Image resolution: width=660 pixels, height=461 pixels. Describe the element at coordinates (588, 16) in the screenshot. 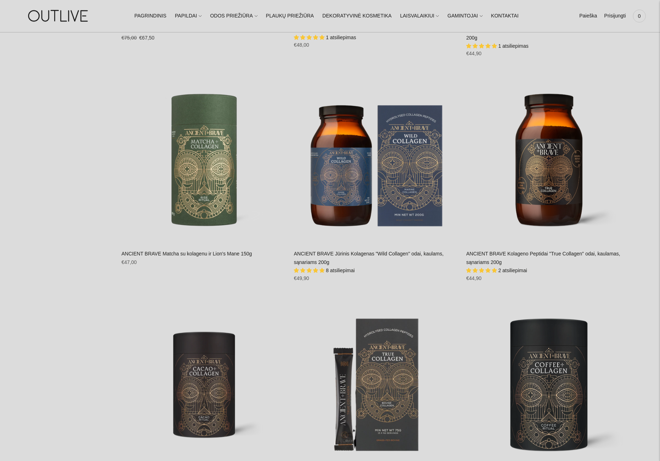

I see `a: Paieška` at that location.